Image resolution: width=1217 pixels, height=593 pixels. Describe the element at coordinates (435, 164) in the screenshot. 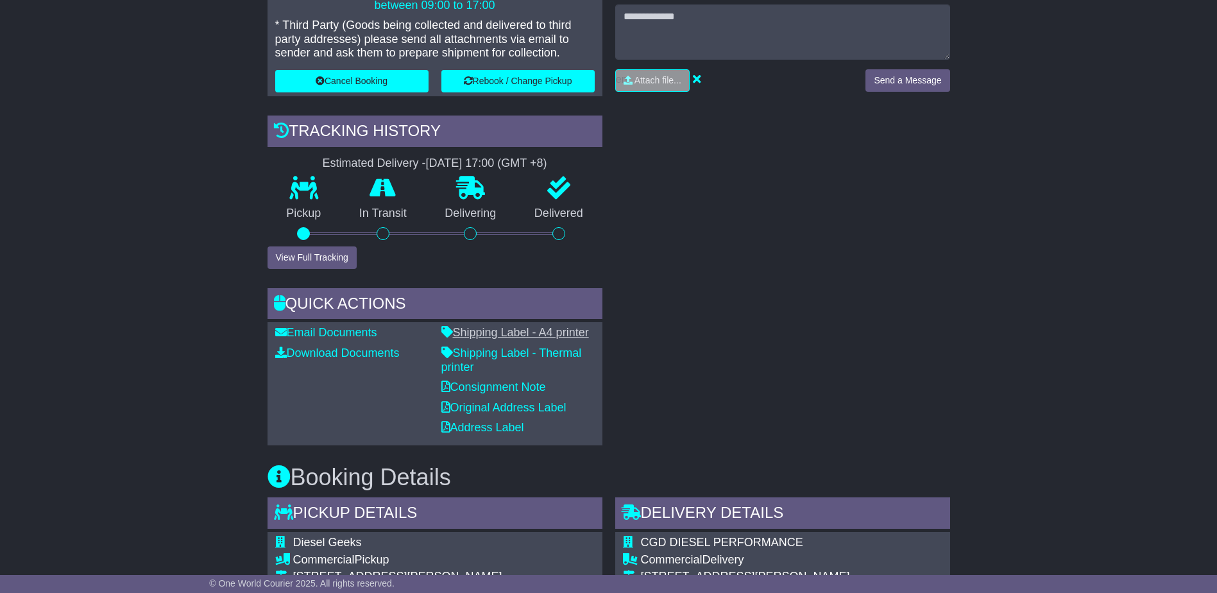

I see `div: Estimated Delivery -` at that location.